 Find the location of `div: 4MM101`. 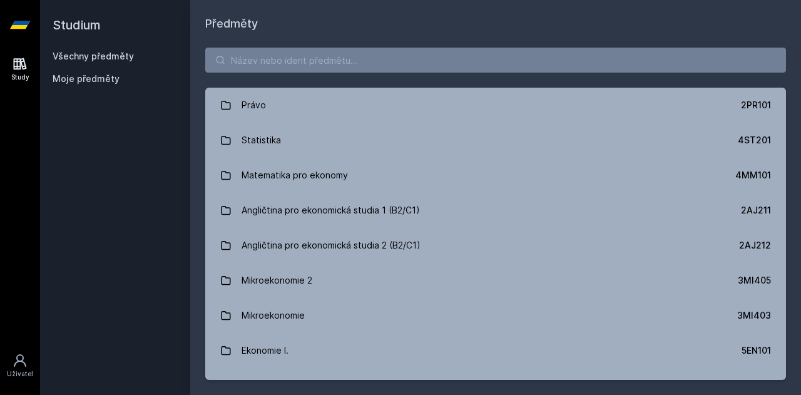

div: 4MM101 is located at coordinates (753, 175).